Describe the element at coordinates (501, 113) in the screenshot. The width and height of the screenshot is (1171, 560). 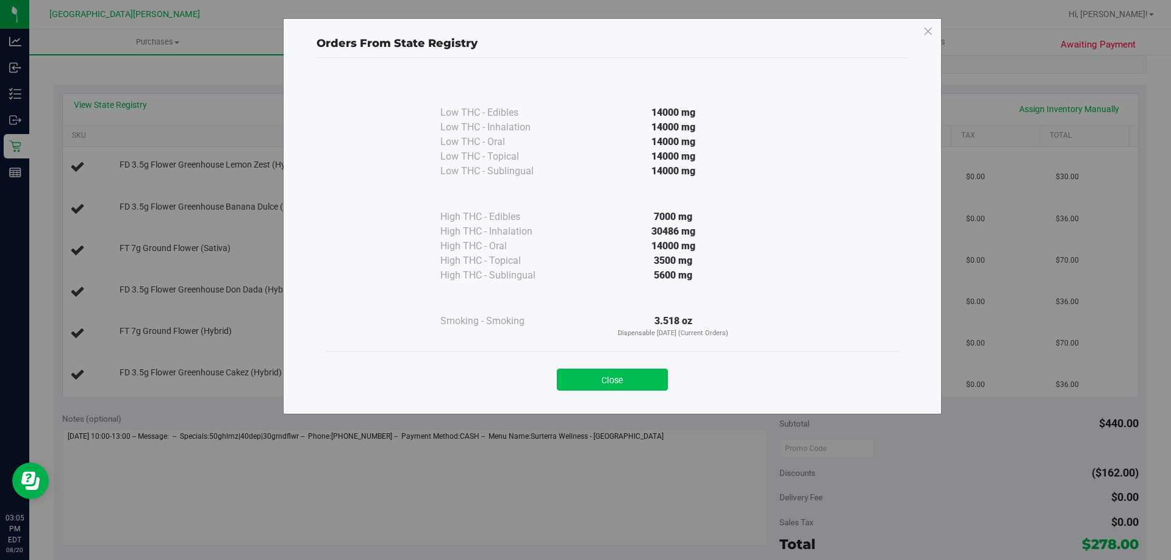
I see `div: Low THC - Edibles` at that location.